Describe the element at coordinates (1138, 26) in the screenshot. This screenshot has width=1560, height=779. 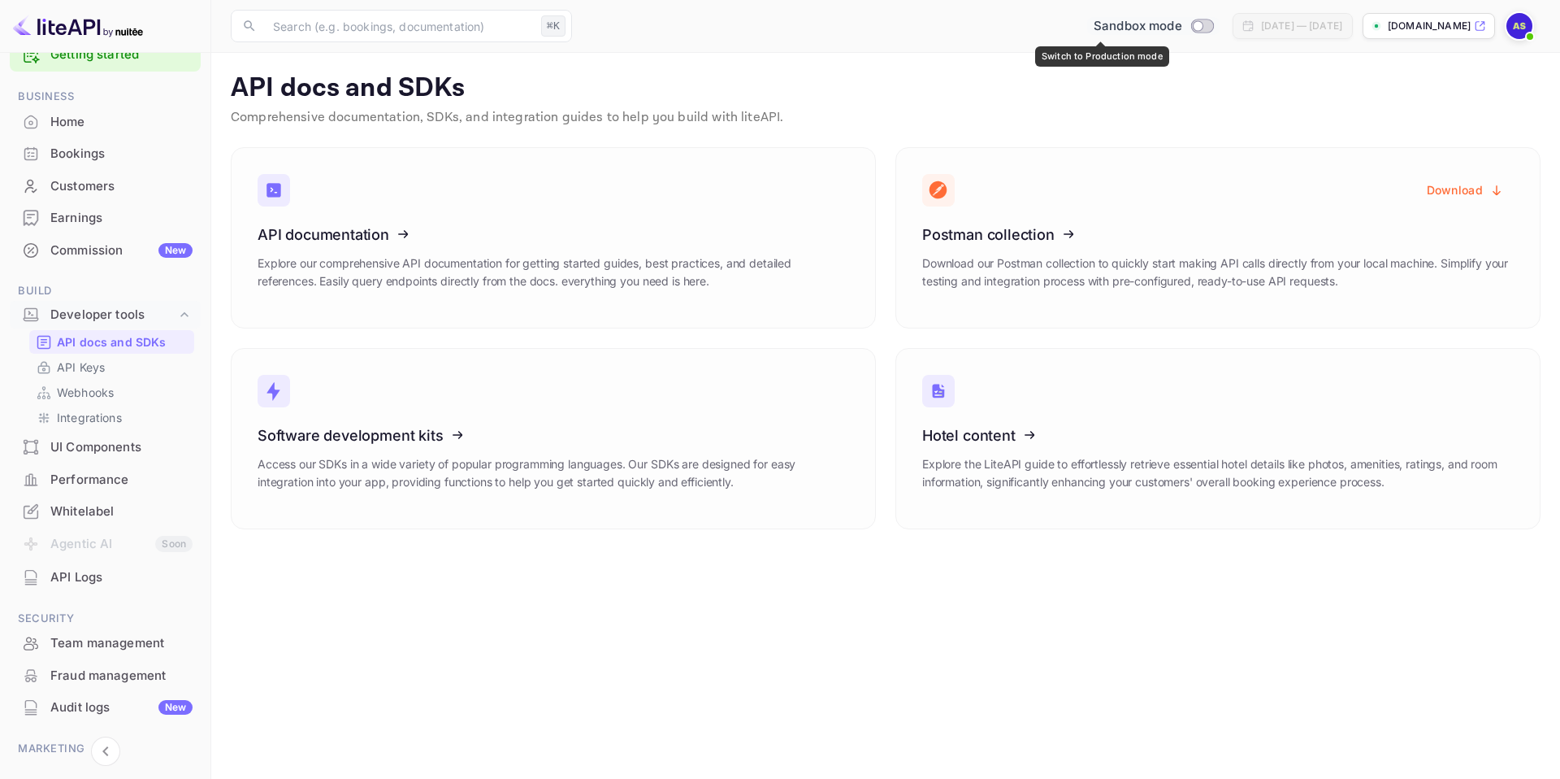
I see `span: Sandbox mode` at that location.